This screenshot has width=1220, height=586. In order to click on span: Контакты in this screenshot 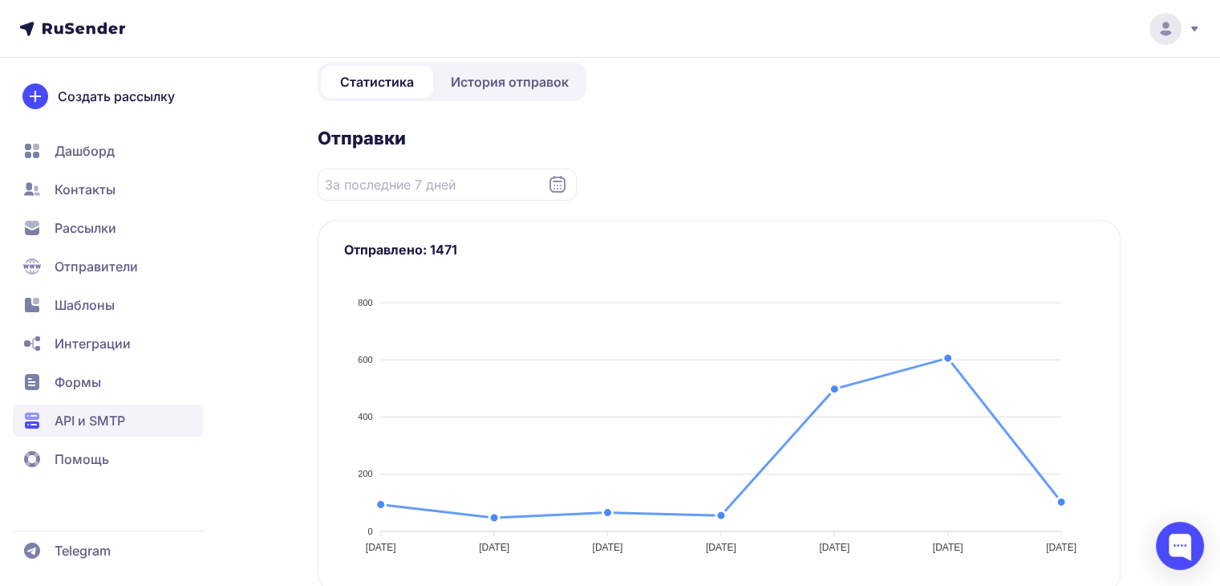, I will do `click(85, 189)`.